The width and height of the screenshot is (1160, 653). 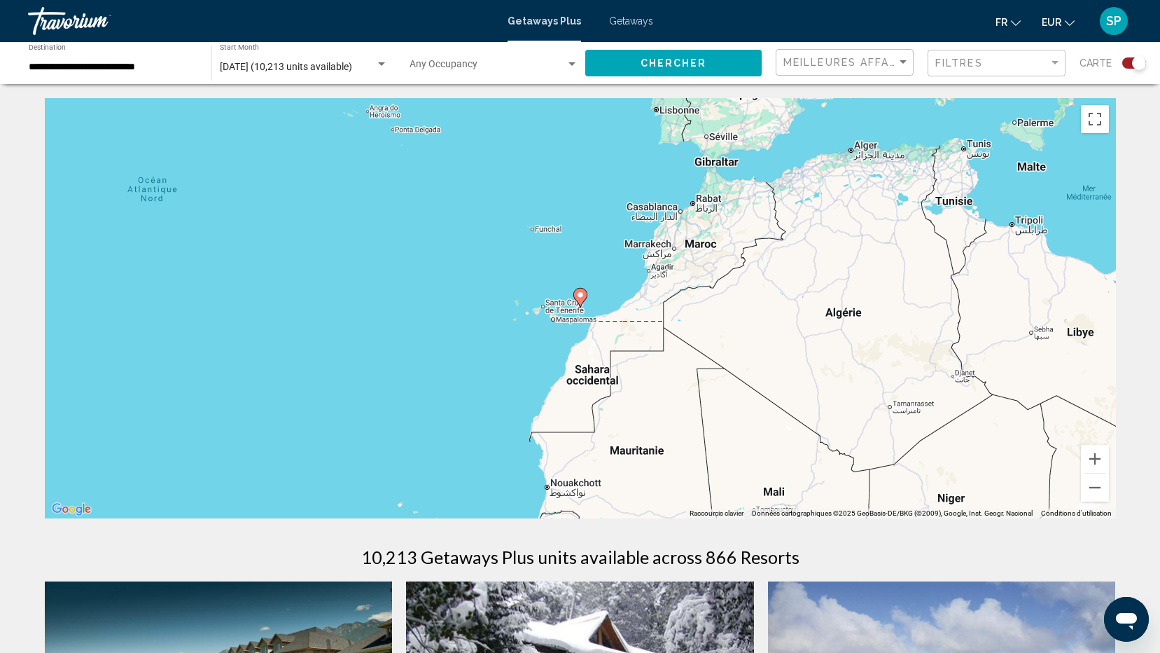 What do you see at coordinates (674, 62) in the screenshot?
I see `button: Chercher` at bounding box center [674, 62].